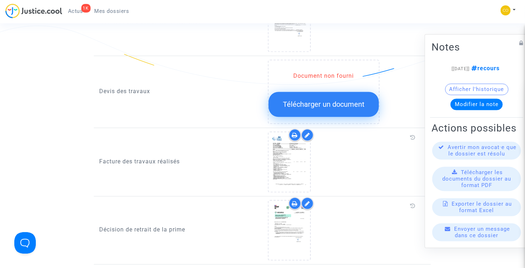 The width and height of the screenshot is (525, 268). I want to click on button: Télécharger un document, so click(324, 104).